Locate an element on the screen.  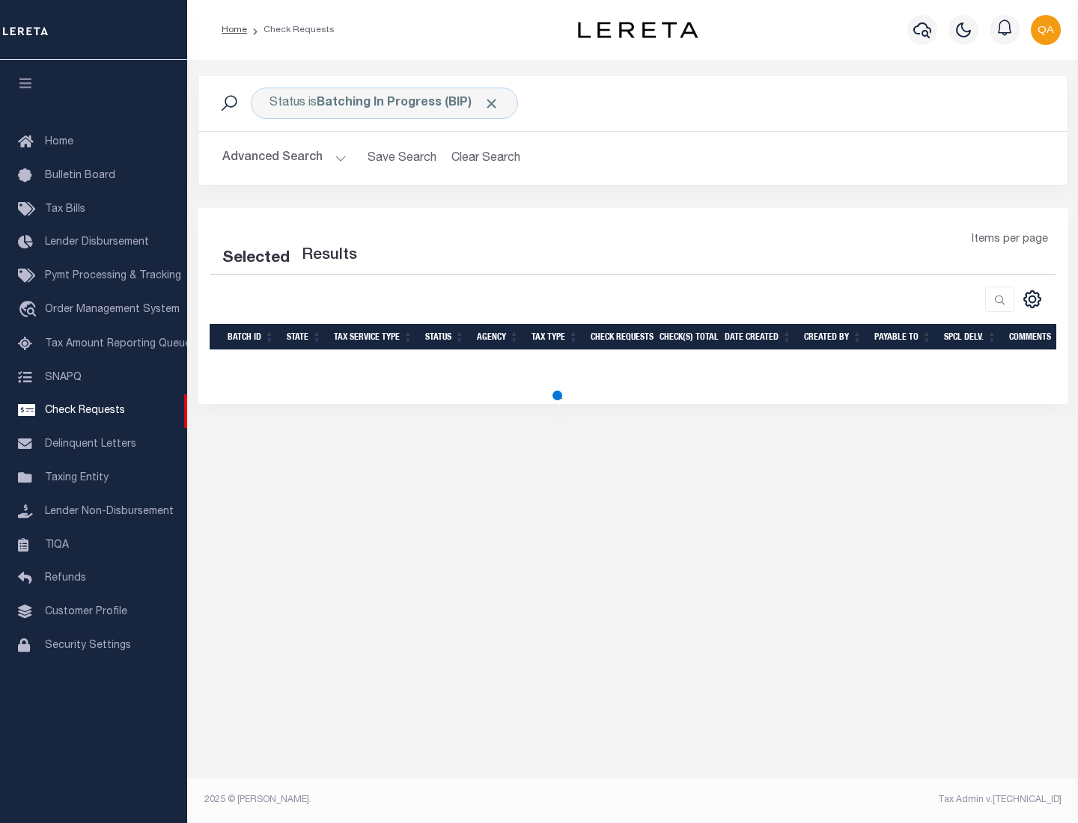
span: Customer Profile is located at coordinates (86, 612).